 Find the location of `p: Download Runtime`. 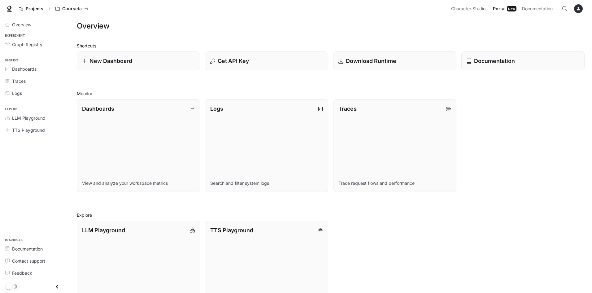

p: Download Runtime is located at coordinates (371, 61).